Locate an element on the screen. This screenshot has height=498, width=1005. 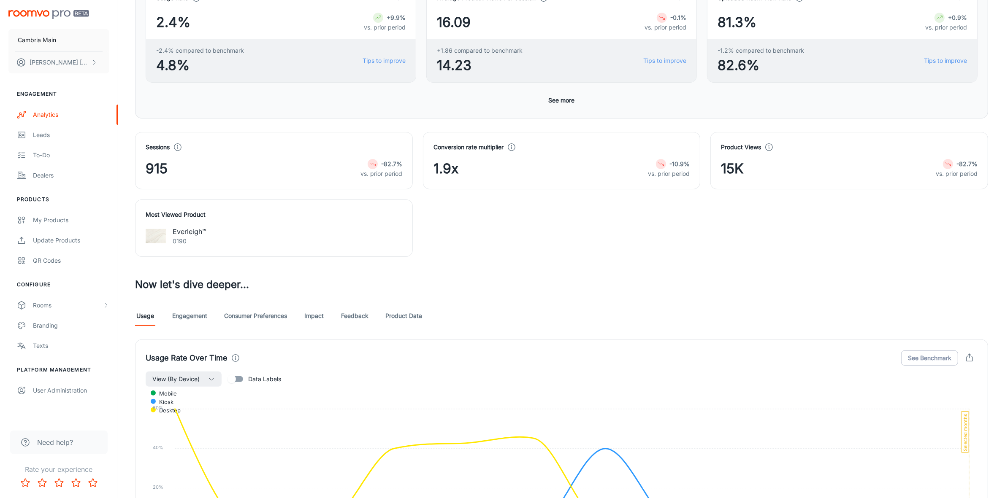
a: Engagement is located at coordinates (189, 316).